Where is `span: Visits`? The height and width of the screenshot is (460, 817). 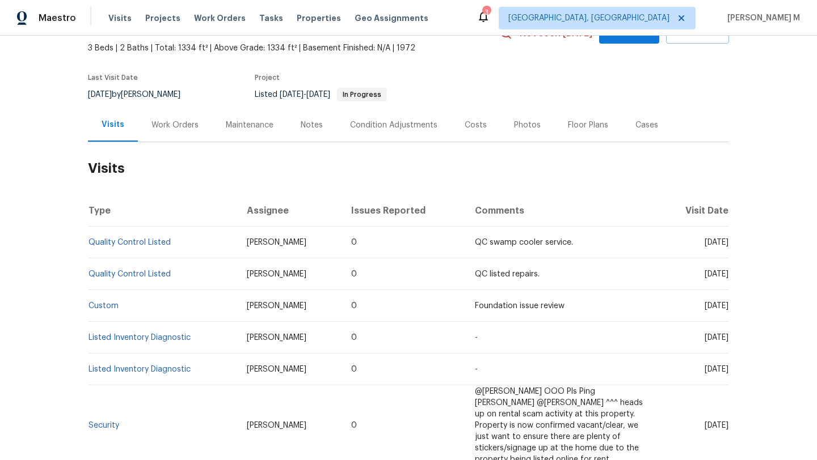 span: Visits is located at coordinates (120, 18).